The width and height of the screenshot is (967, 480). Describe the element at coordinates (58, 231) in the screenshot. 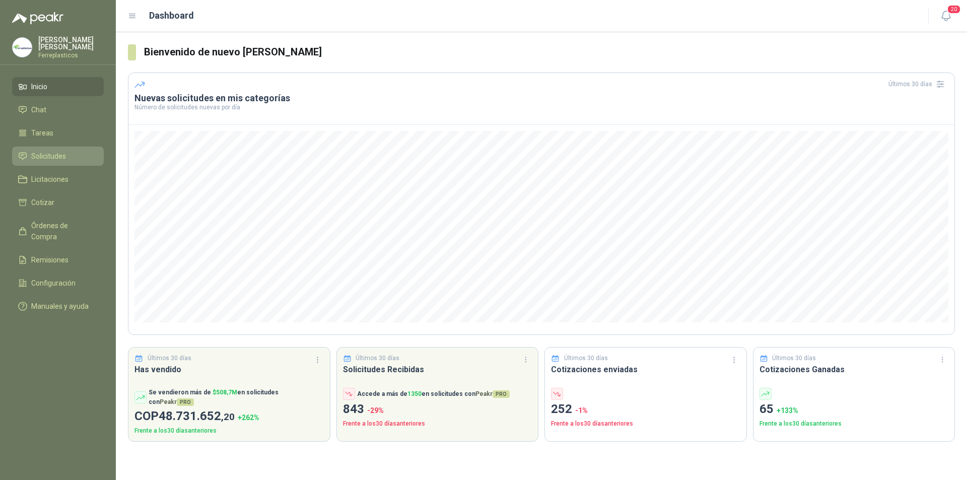

I see `a: Órdenes de Compra` at that location.